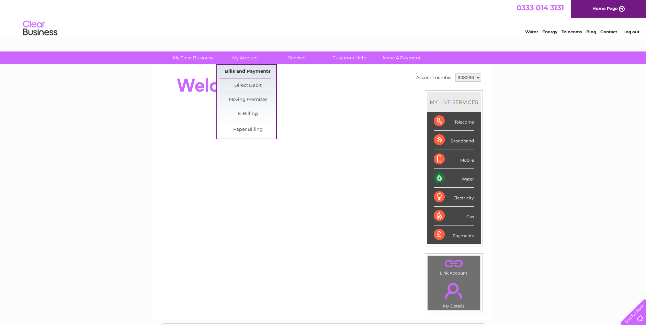 The width and height of the screenshot is (646, 325). Describe the element at coordinates (434, 78) in the screenshot. I see `td: Account number` at that location.